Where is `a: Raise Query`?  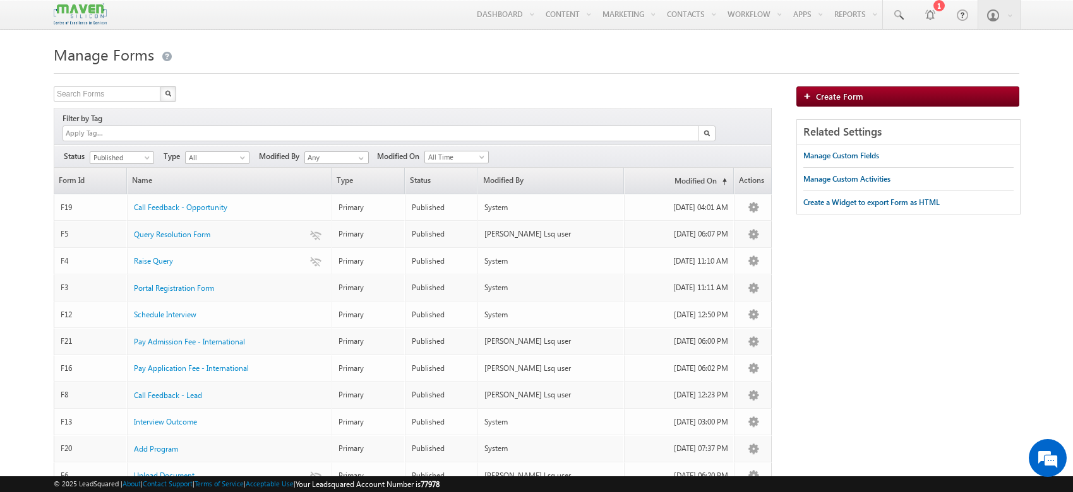 a: Raise Query is located at coordinates (153, 261).